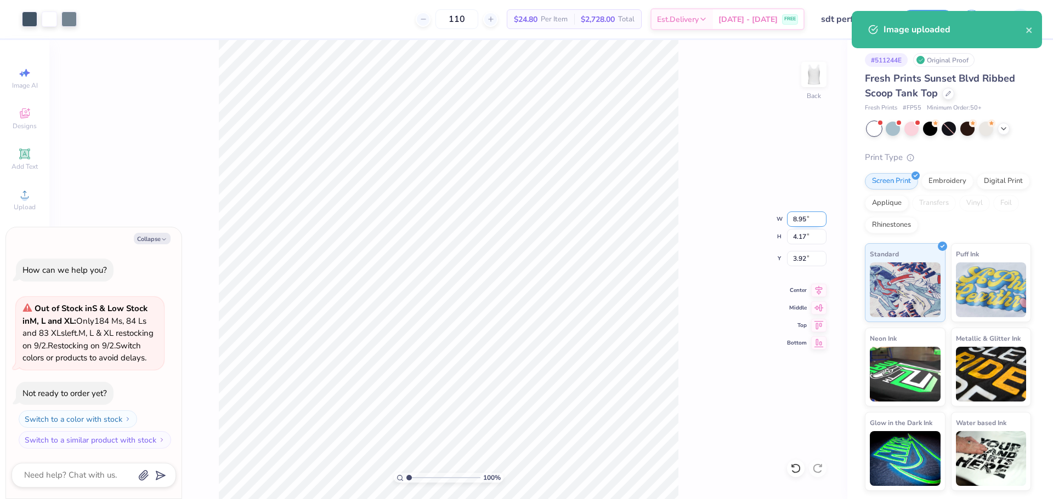 This screenshot has height=499, width=1053. I want to click on button: Collapse, so click(152, 238).